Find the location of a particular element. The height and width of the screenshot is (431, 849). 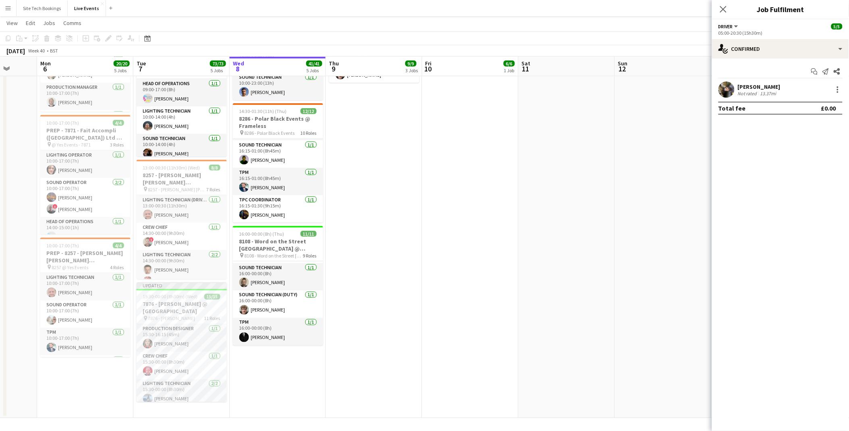

span: Thu is located at coordinates (334, 63).